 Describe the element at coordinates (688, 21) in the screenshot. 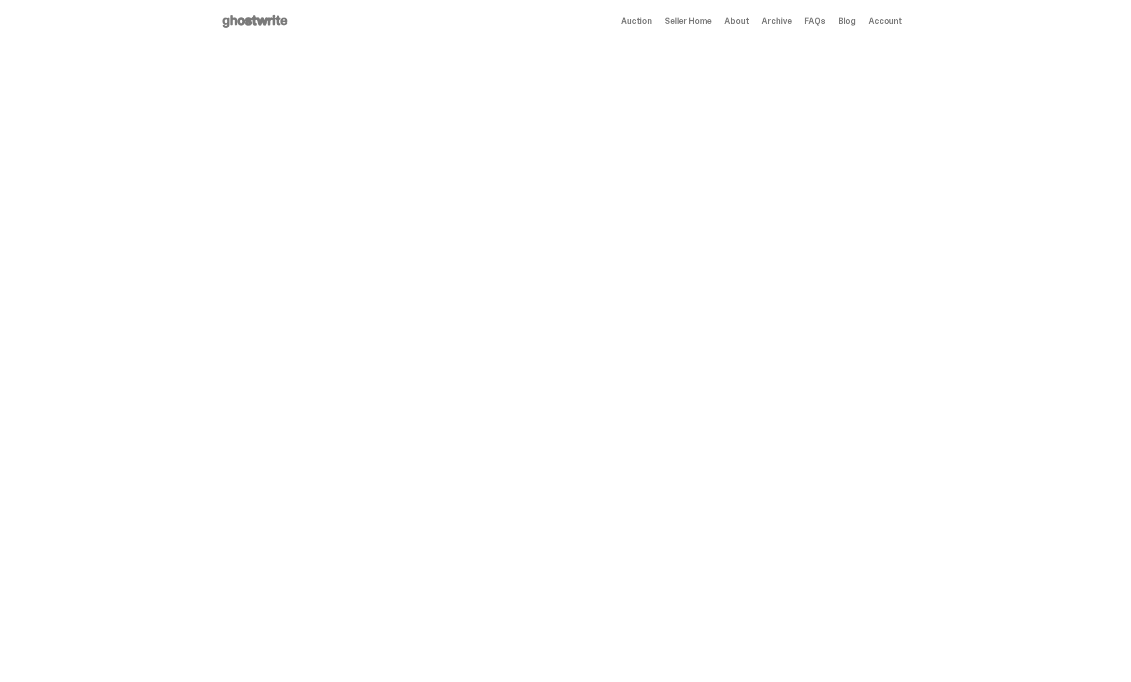

I see `a: Seller Home` at that location.